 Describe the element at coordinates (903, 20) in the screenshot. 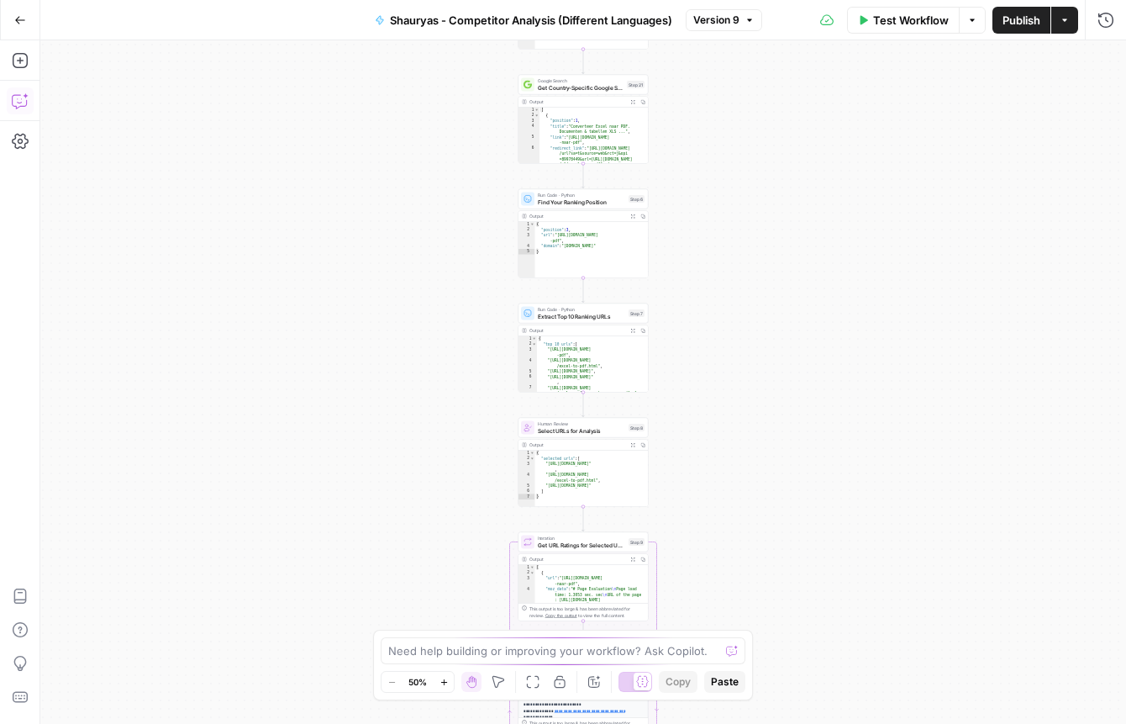

I see `button: Test Workflow` at that location.